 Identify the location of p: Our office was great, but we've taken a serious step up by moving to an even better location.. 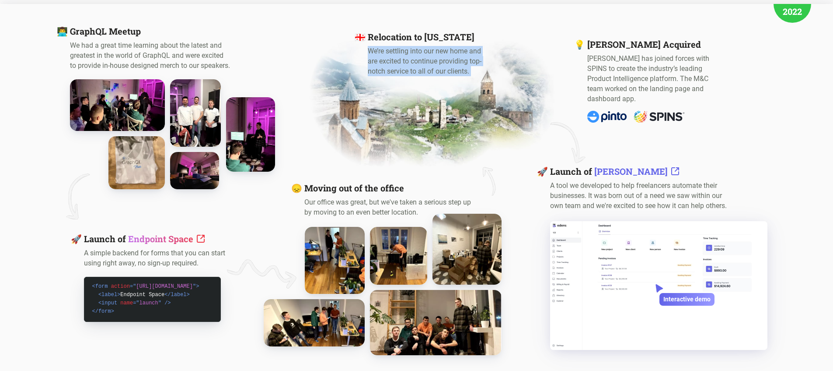
(392, 207).